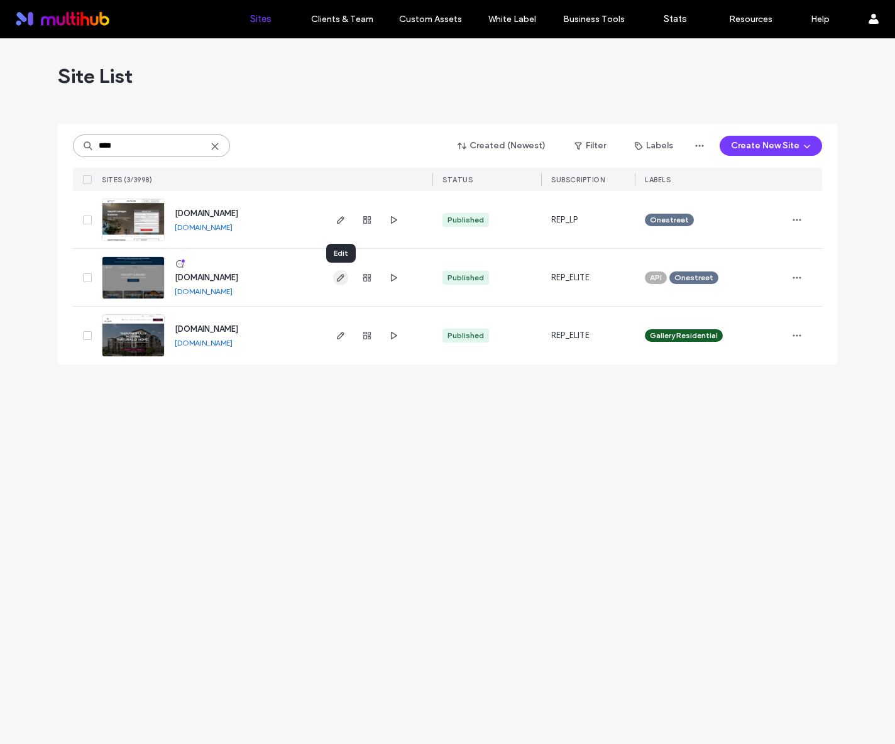  I want to click on span: SITES (3/3998), so click(127, 180).